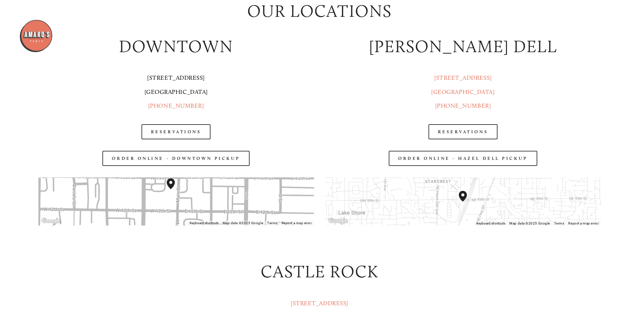  What do you see at coordinates (36, 36) in the screenshot?
I see `img: Amaro's Table` at bounding box center [36, 36].